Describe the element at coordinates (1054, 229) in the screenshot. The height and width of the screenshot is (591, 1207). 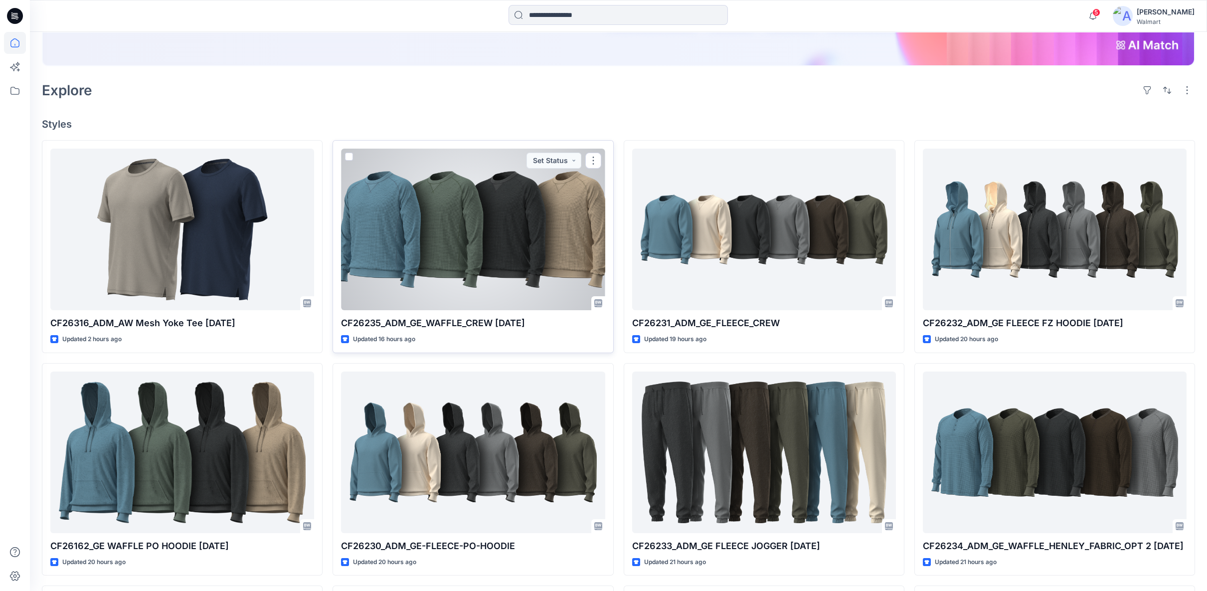
I see `a: CF26232_ADM_GE FLEECE FZ HOODIE 10OCT25` at that location.